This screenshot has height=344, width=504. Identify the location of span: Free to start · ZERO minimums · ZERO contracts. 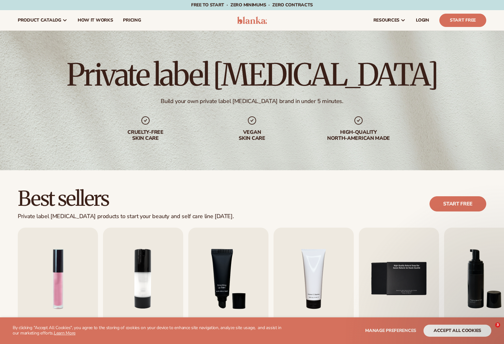
(252, 5).